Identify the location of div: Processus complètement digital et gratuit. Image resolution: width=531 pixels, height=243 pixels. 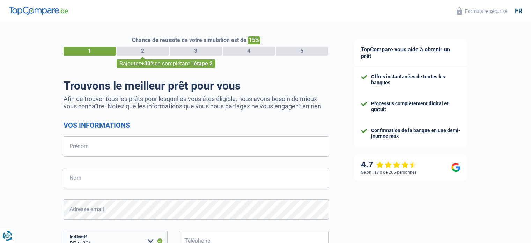
(416, 106).